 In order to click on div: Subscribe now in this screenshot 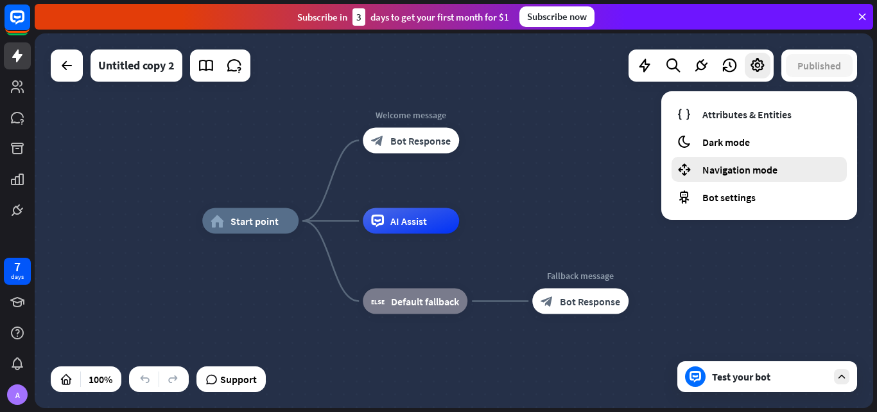, I will do `click(557, 17)`.